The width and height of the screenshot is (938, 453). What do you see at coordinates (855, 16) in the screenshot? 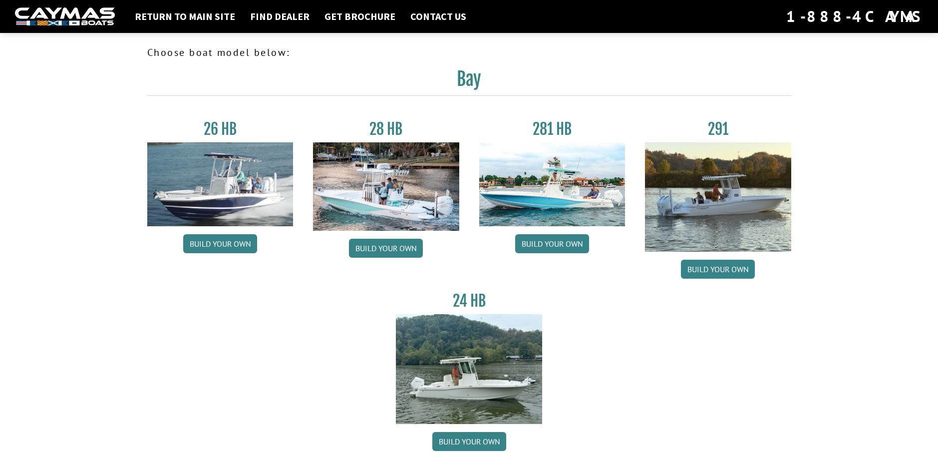
I see `div: 1-888-4CAYMAS` at bounding box center [855, 16].